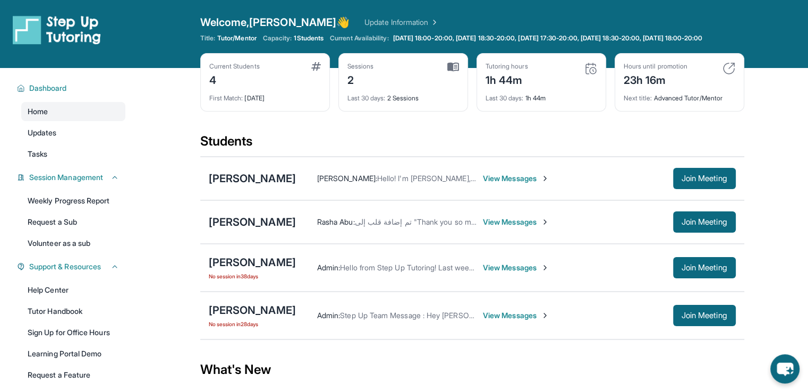  Describe the element at coordinates (66, 178) in the screenshot. I see `span: Session Management` at that location.